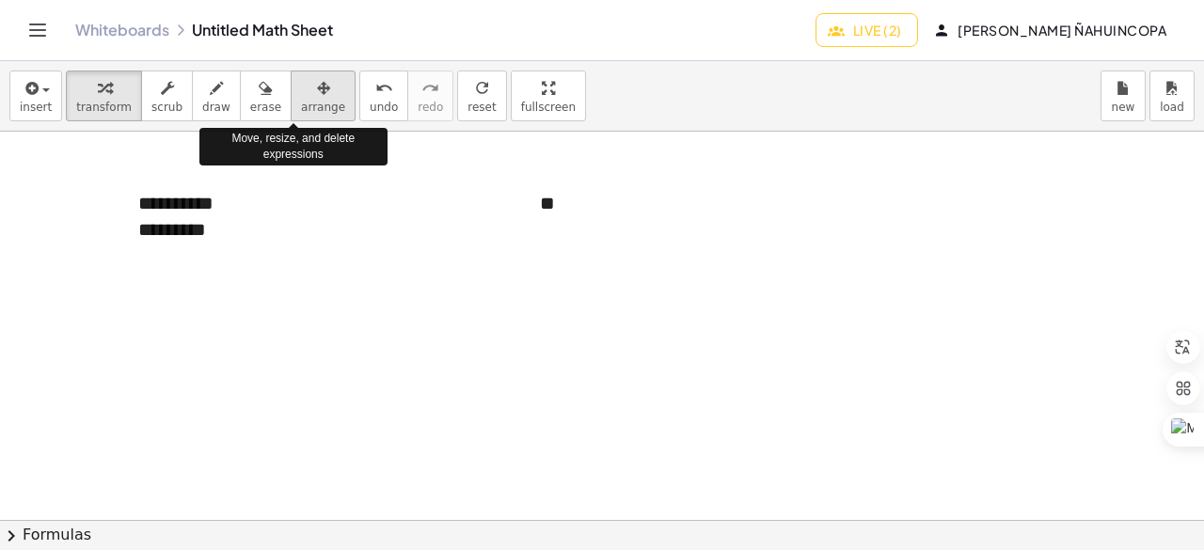 This screenshot has height=550, width=1204. Describe the element at coordinates (1172, 107) in the screenshot. I see `span: load` at that location.